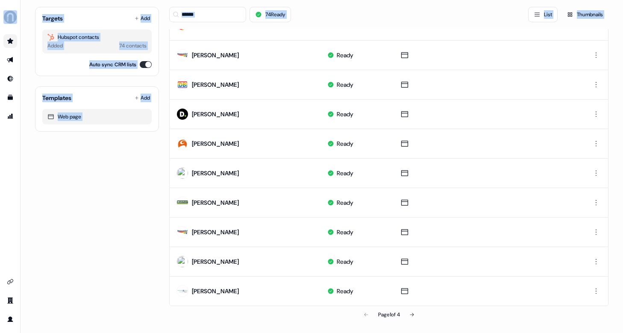 The image size is (623, 333). What do you see at coordinates (10, 60) in the screenshot?
I see `a: Go to outbound experience` at bounding box center [10, 60].